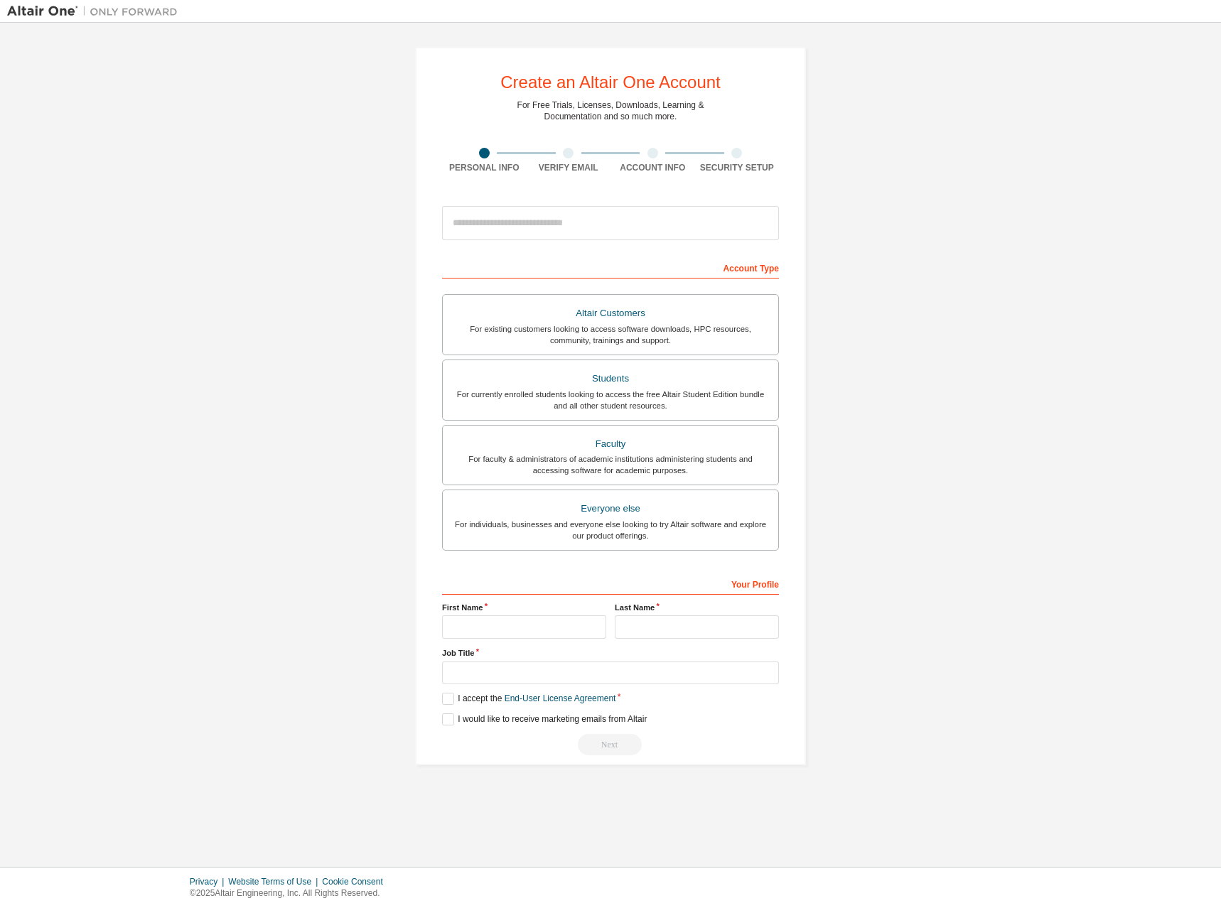 The width and height of the screenshot is (1221, 908). Describe the element at coordinates (568, 168) in the screenshot. I see `div: Verify Email` at that location.